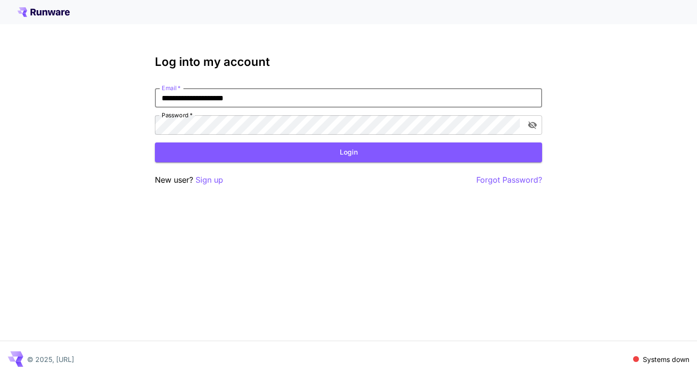 The image size is (697, 377). Describe the element at coordinates (666, 359) in the screenshot. I see `p: Systems down` at that location.